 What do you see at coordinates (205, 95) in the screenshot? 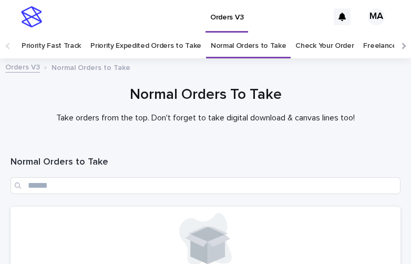
I see `h1: Normal Orders To Take` at bounding box center [205, 95].